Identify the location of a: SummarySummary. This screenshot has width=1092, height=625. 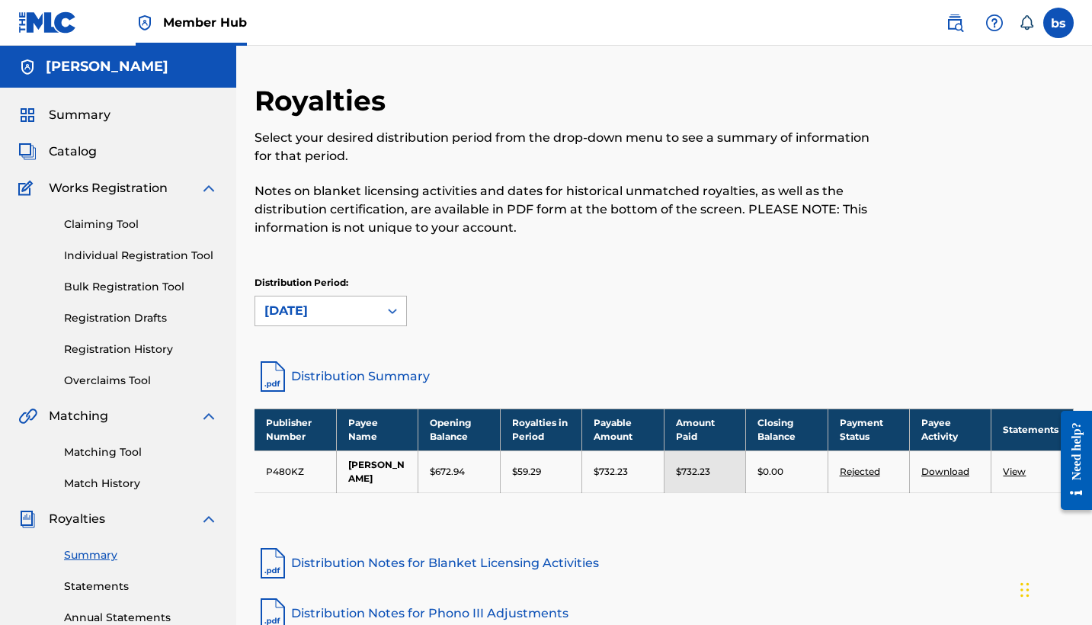
(64, 115).